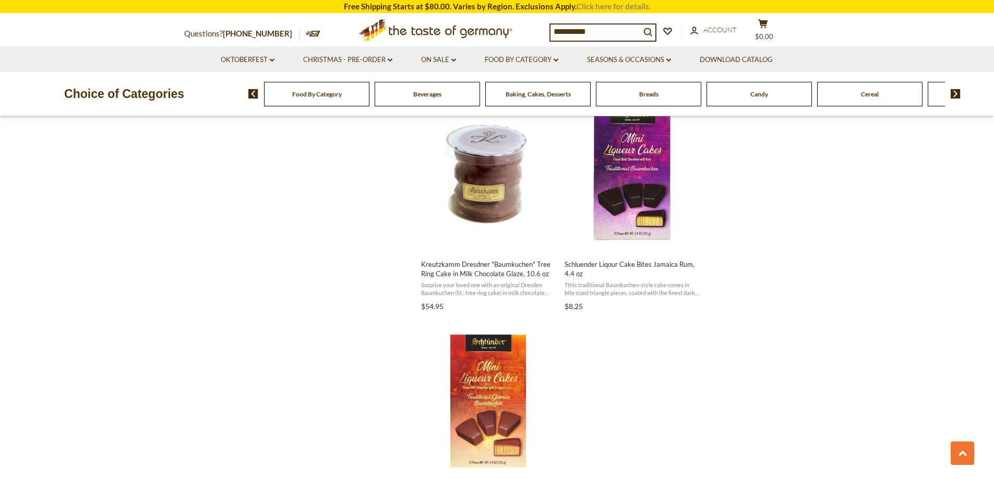 The image size is (994, 479). I want to click on span: Baking, Cakes, Desserts, so click(538, 94).